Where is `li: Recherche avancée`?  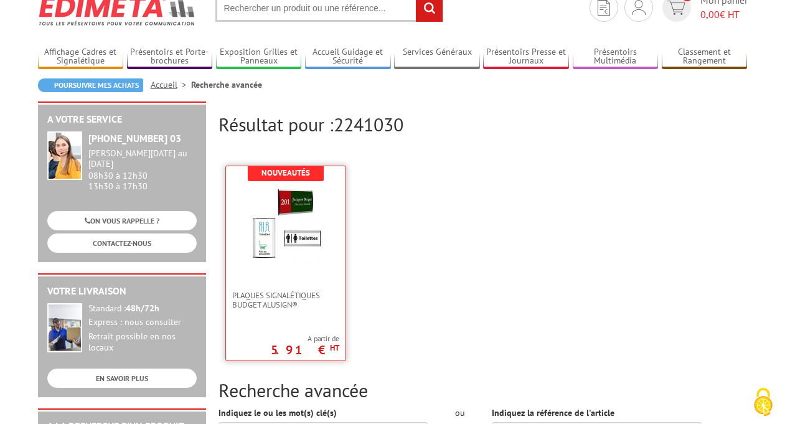
li: Recherche avancée is located at coordinates (227, 85).